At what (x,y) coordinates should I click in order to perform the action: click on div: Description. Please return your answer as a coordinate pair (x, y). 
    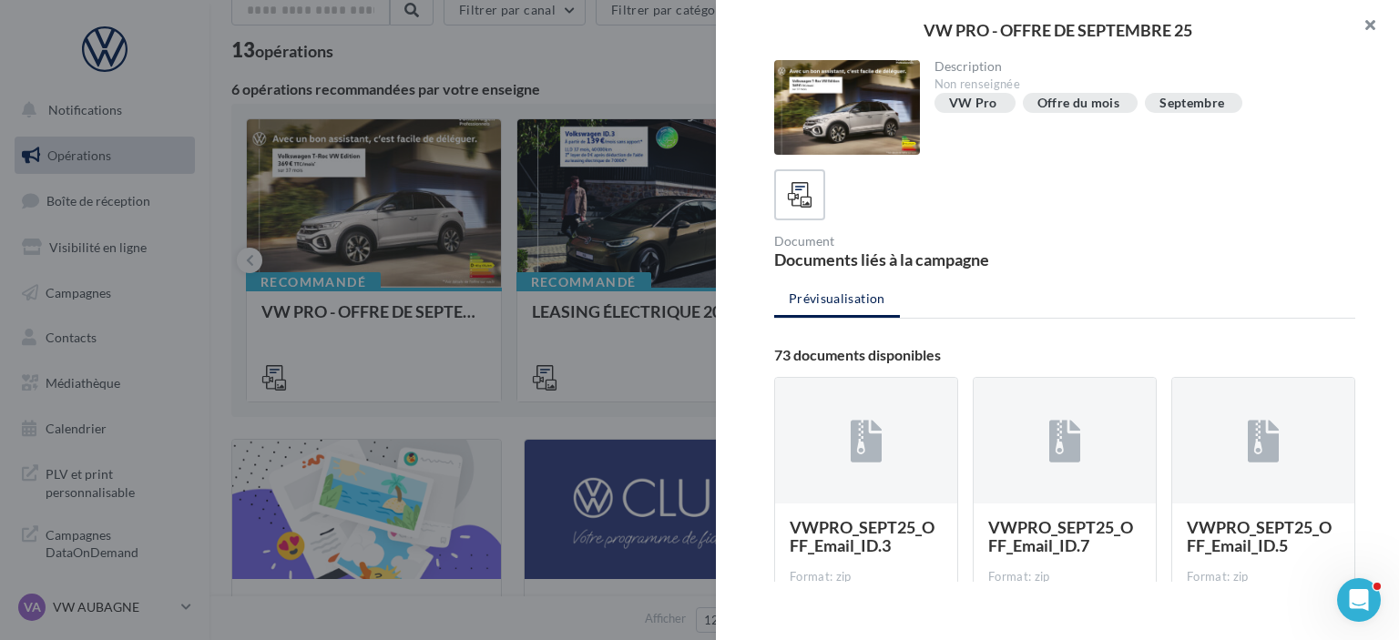
    Looking at the image, I should click on (1138, 66).